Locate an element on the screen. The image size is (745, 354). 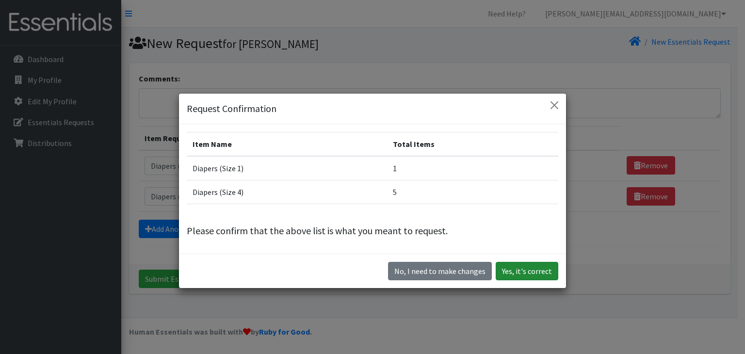
td: Diapers (Size 1) is located at coordinates (287, 168).